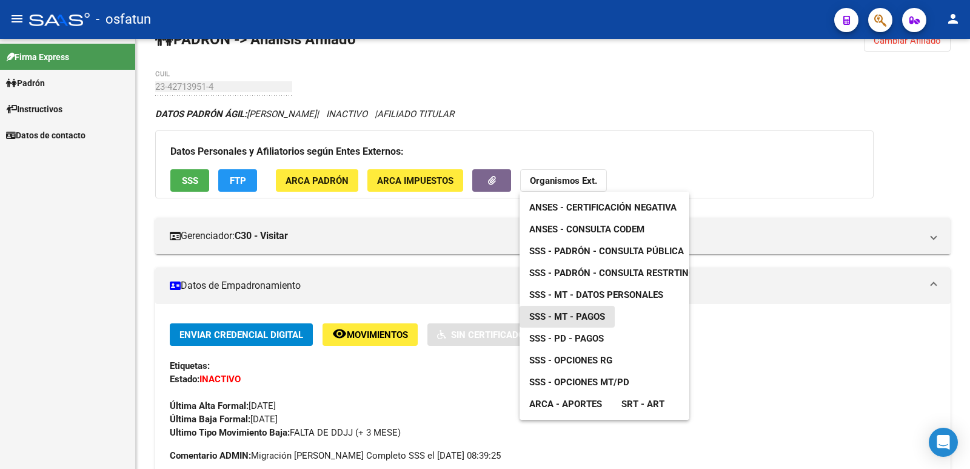 This screenshot has height=469, width=970. I want to click on a: ARCA - Aportes, so click(566, 404).